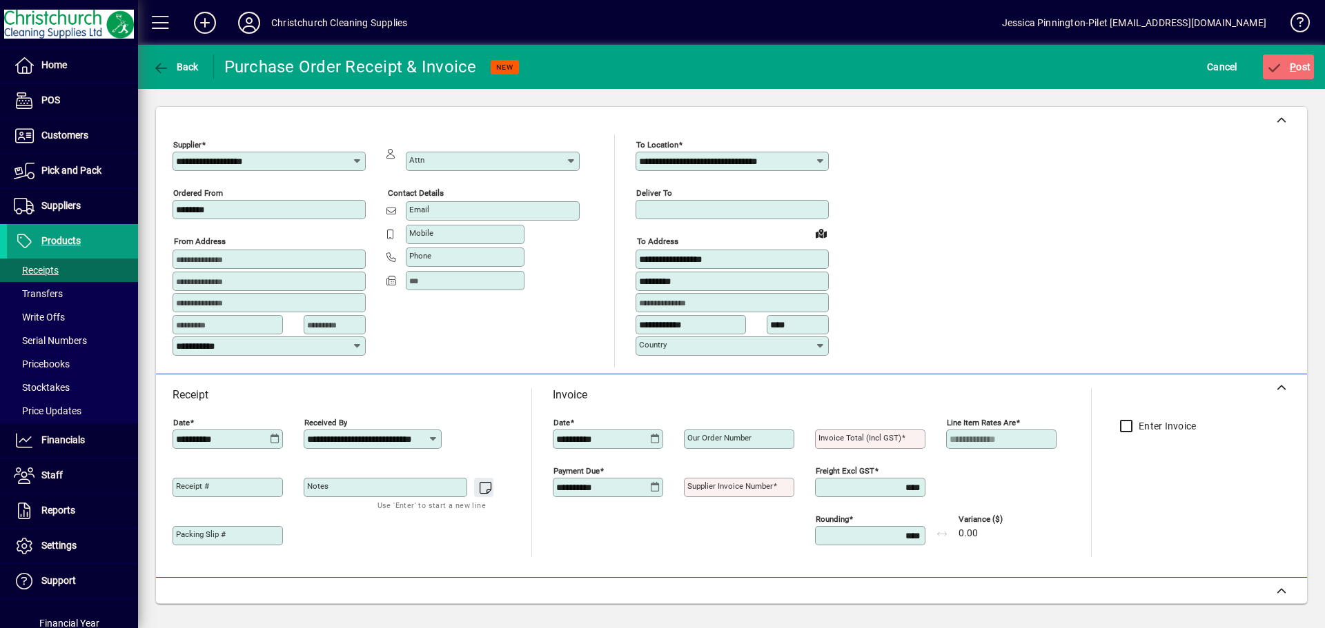  Describe the element at coordinates (72, 511) in the screenshot. I see `a: Reports` at that location.